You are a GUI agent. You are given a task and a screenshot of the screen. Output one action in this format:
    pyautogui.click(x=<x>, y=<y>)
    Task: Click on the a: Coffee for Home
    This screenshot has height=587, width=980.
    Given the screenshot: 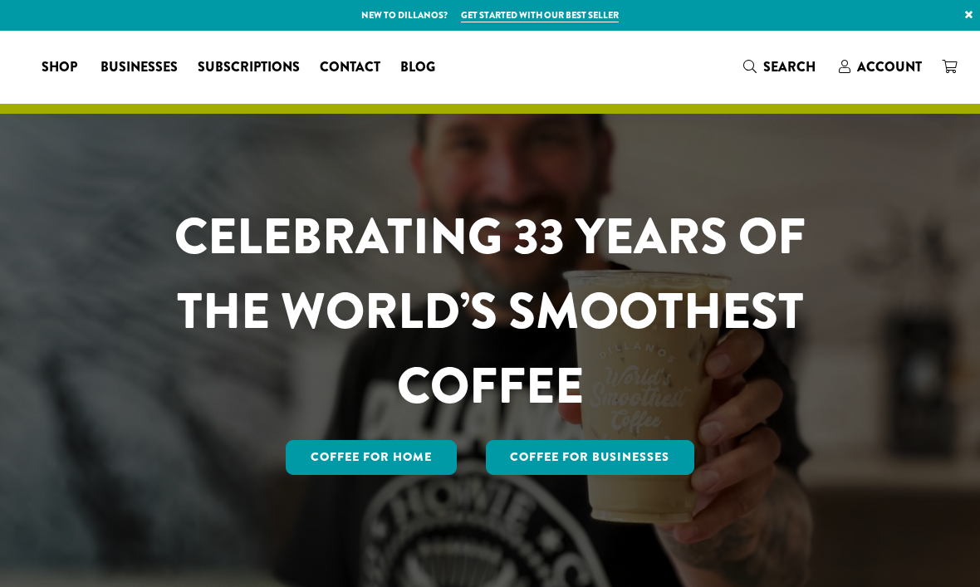 What is the action you would take?
    pyautogui.click(x=371, y=458)
    